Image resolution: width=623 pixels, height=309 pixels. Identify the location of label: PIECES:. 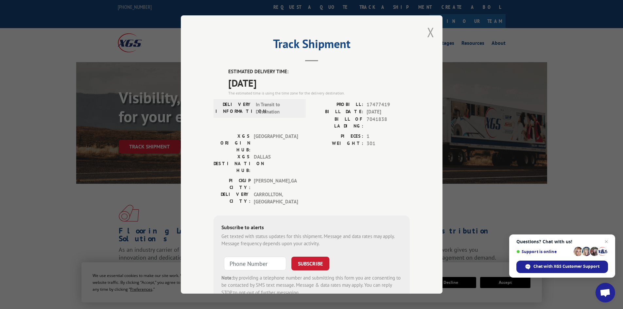
(337, 136).